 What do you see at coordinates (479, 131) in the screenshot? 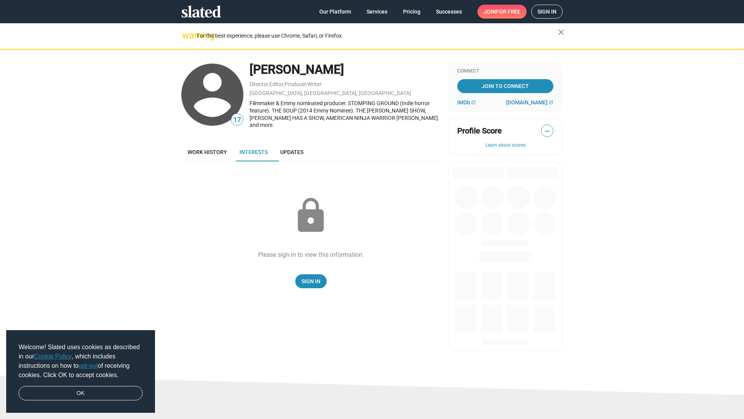
I see `span: Profile Score` at bounding box center [479, 131].